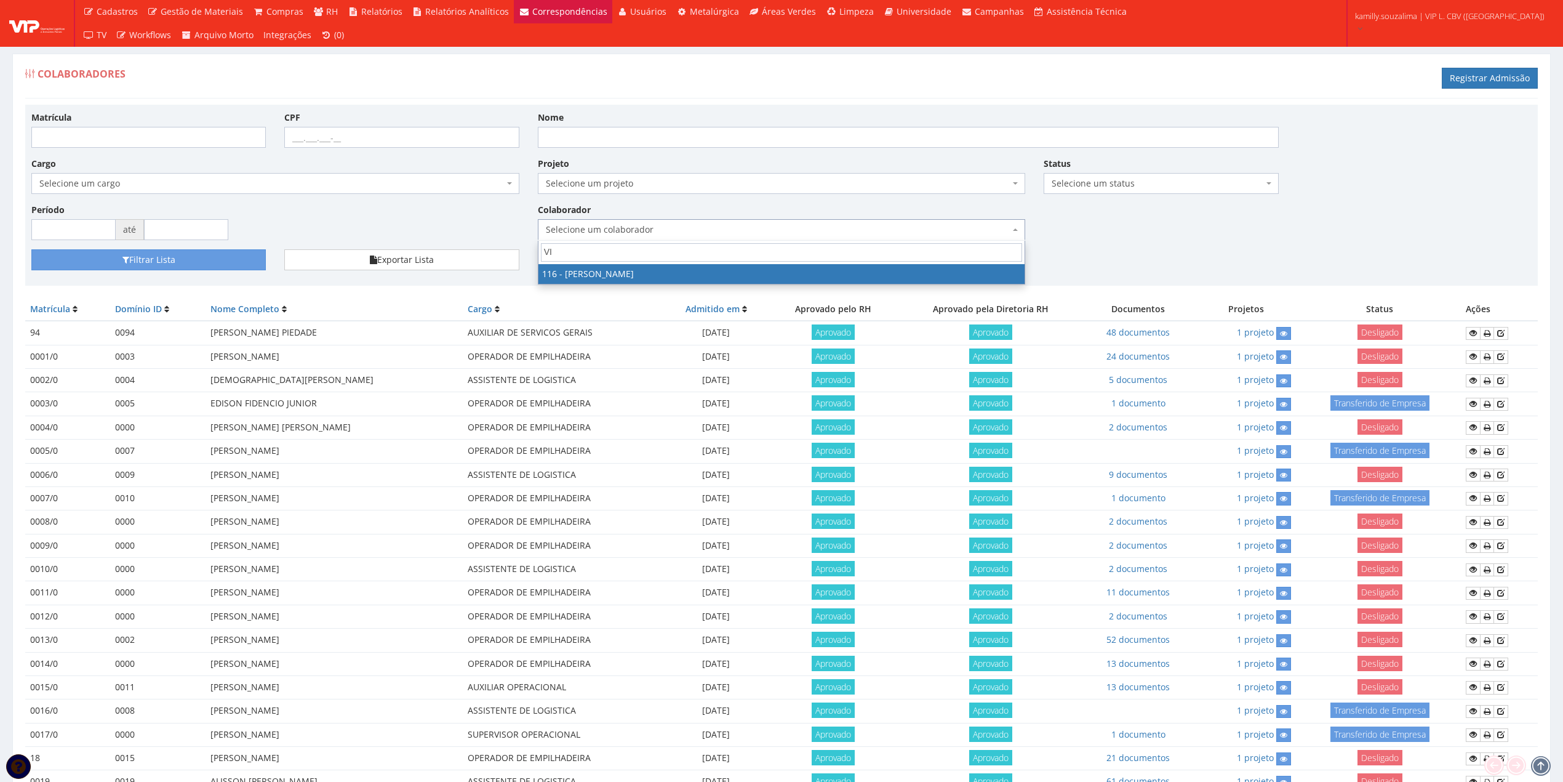 The width and height of the screenshot is (1563, 782). What do you see at coordinates (68, 498) in the screenshot?
I see `td: 0007/0` at bounding box center [68, 498].